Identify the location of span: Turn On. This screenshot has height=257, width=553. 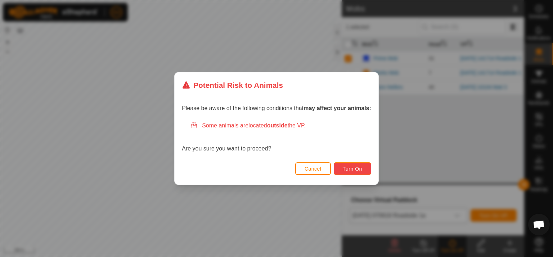
(352, 169).